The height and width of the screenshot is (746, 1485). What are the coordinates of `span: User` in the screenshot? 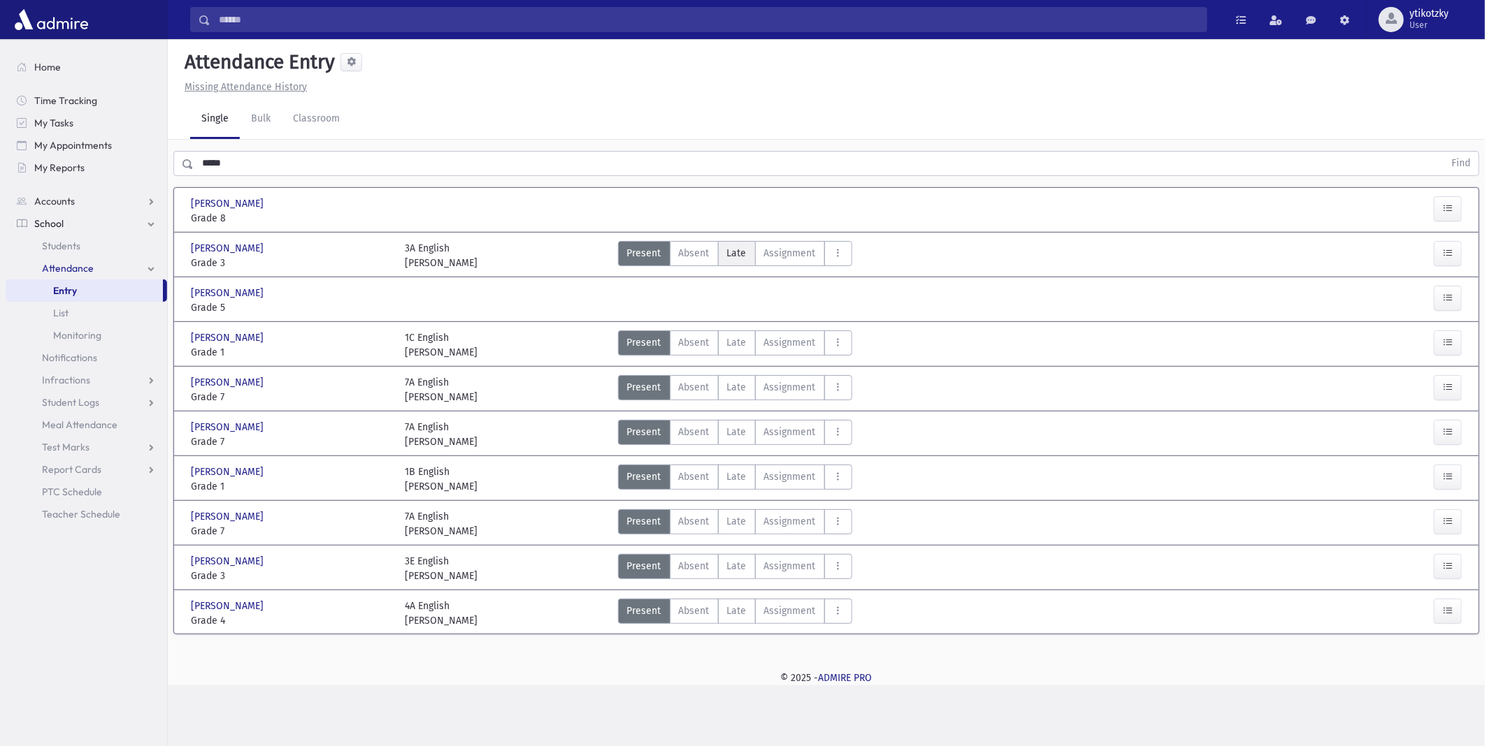 It's located at (1429, 25).